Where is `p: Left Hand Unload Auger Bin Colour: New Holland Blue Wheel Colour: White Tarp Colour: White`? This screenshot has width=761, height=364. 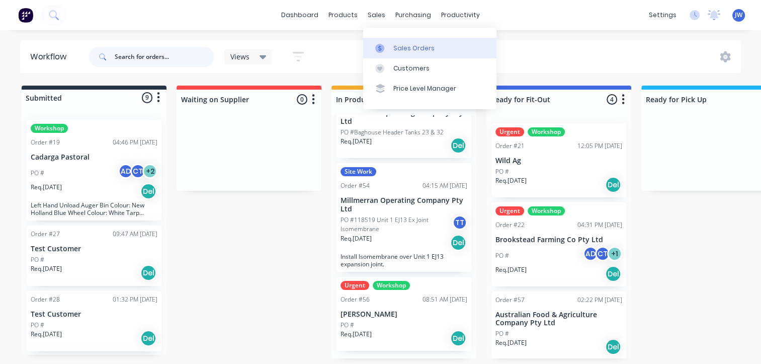 p: Left Hand Unload Auger Bin Colour: New Holland Blue Wheel Colour: White Tarp Colour: White is located at coordinates (94, 209).